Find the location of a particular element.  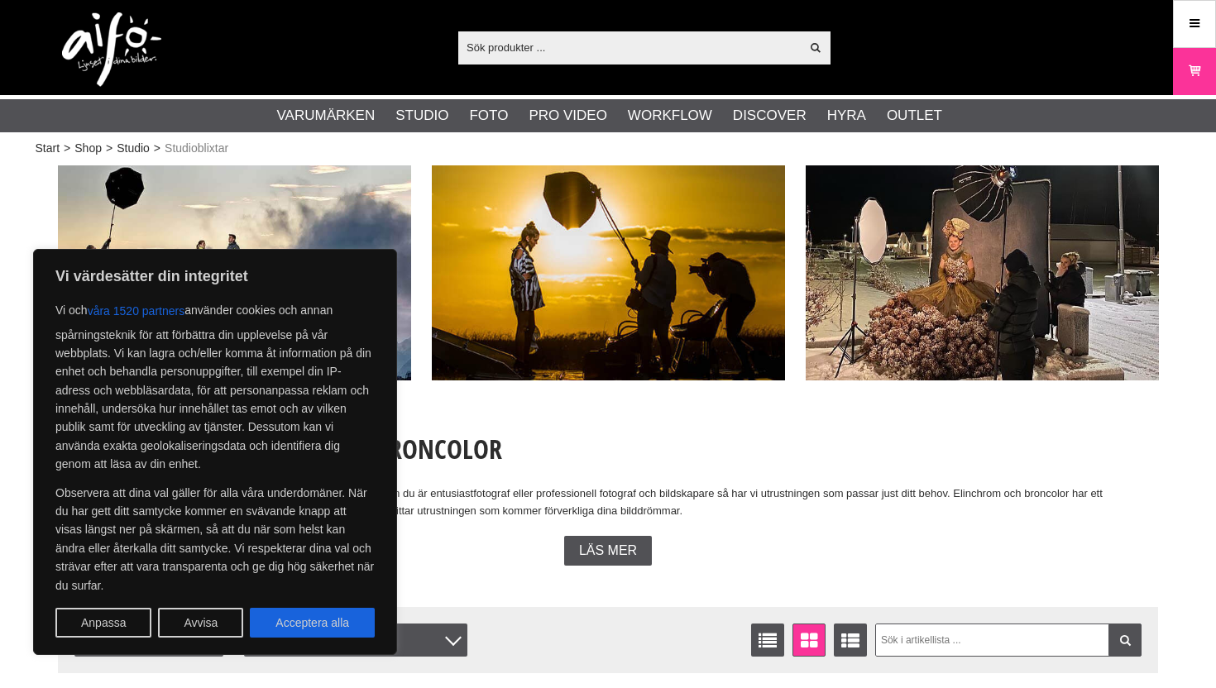

img: Annons:011 ban-stubli008.jpg is located at coordinates (982, 273).